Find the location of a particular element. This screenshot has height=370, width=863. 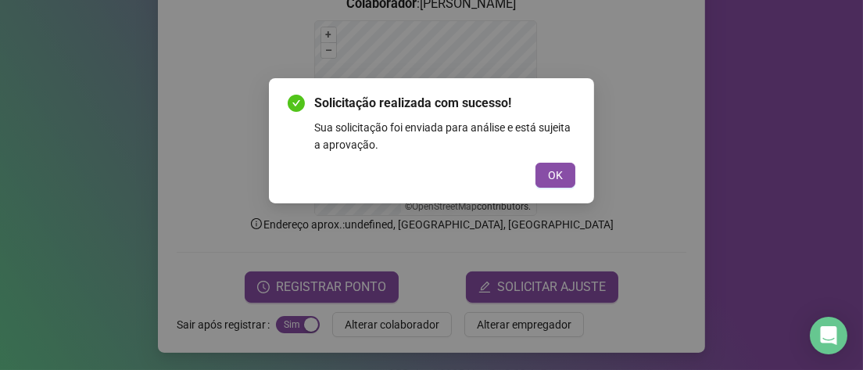

span: check-circle is located at coordinates (296, 103).